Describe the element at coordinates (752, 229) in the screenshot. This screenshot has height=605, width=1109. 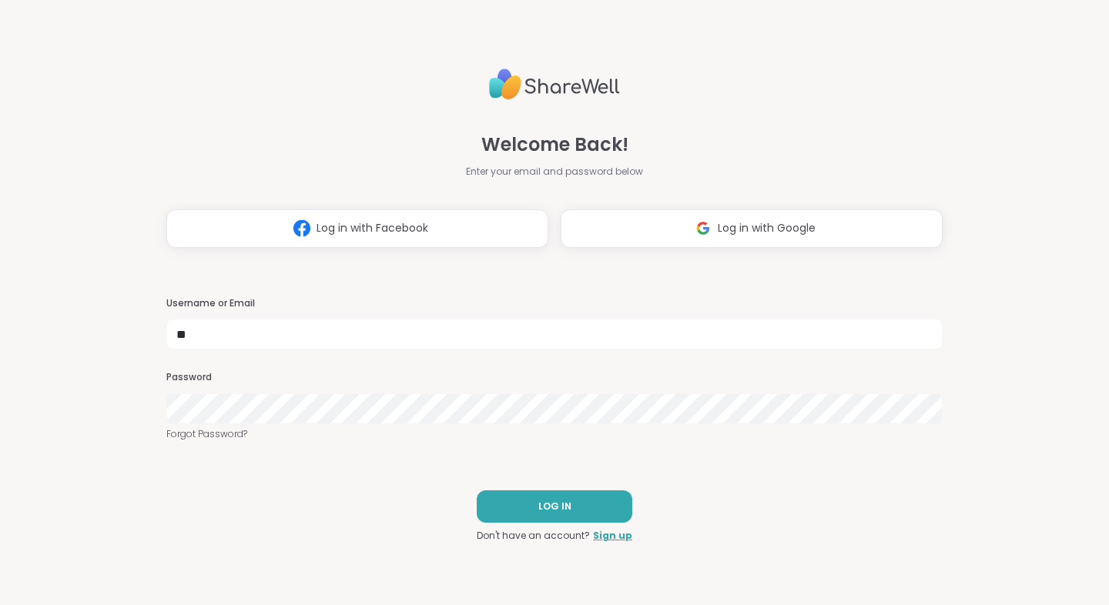
I see `button: Log in with Google` at that location.